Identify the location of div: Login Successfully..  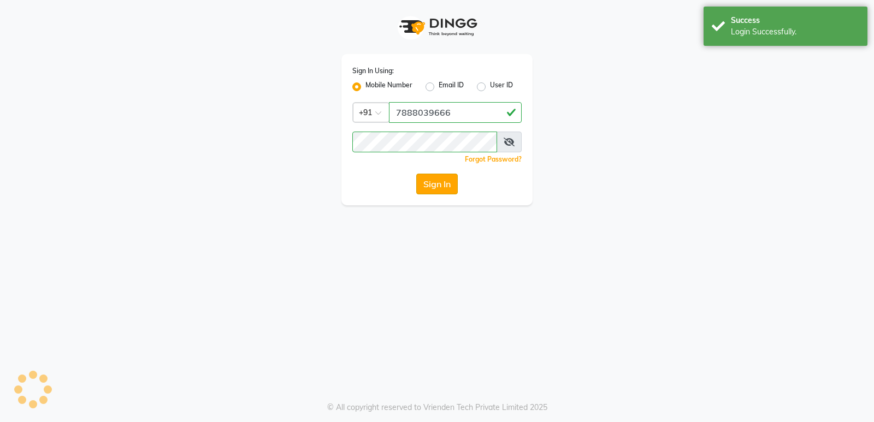
(794, 32).